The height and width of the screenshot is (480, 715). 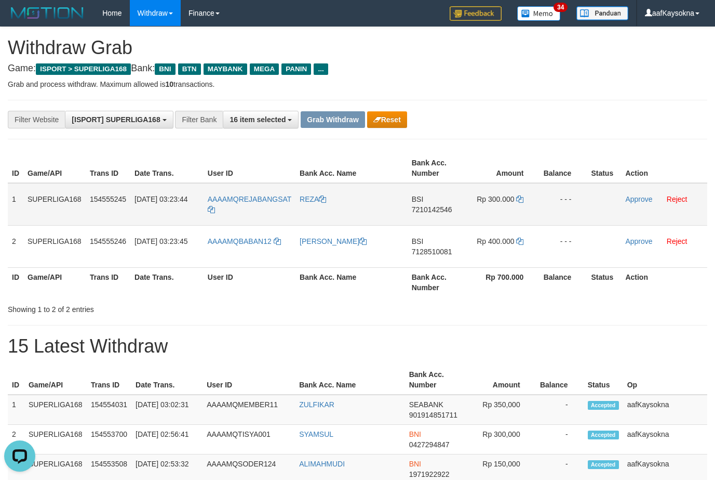 I want to click on span: PANIN, so click(x=296, y=69).